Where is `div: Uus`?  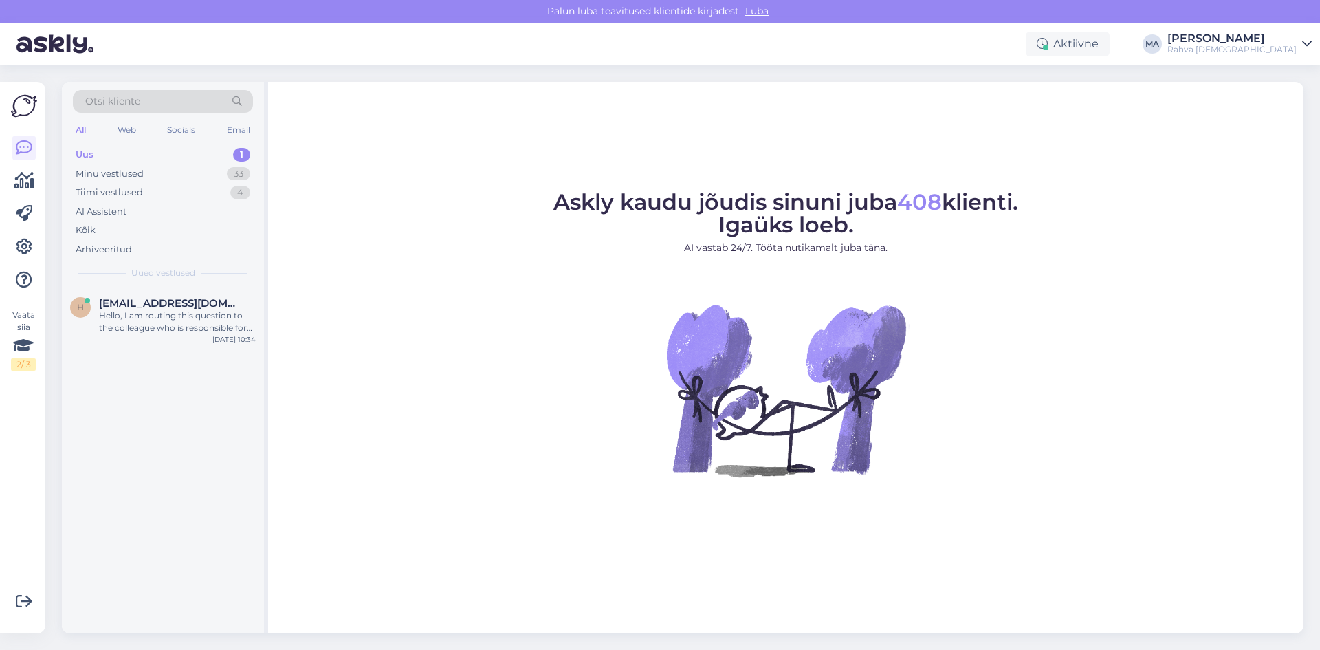 div: Uus is located at coordinates (85, 155).